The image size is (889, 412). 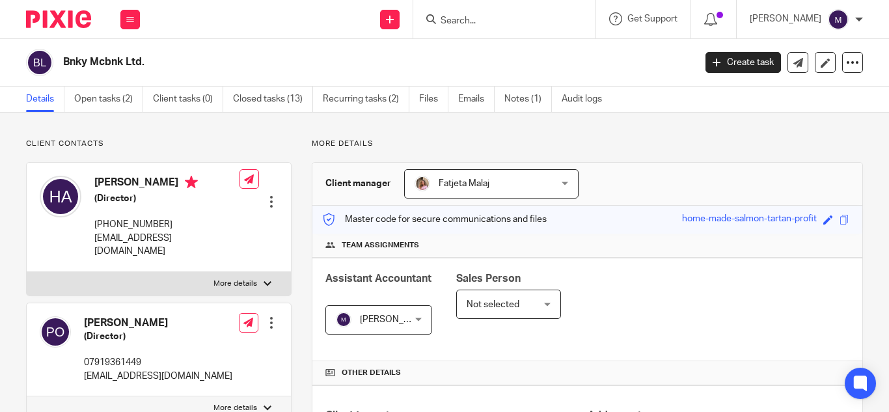 I want to click on p: Master code for secure communications and files, so click(x=434, y=219).